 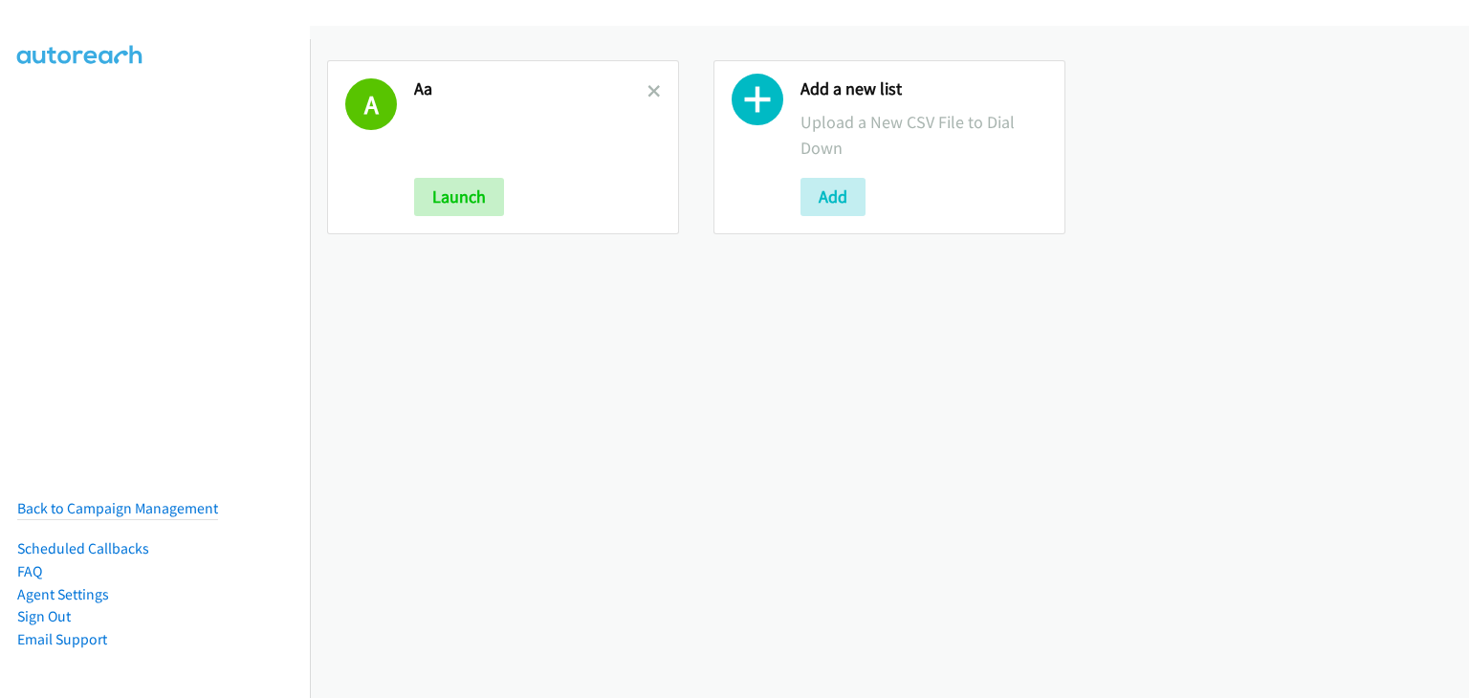 What do you see at coordinates (924, 89) in the screenshot?
I see `h2: Add a new list` at bounding box center [924, 89].